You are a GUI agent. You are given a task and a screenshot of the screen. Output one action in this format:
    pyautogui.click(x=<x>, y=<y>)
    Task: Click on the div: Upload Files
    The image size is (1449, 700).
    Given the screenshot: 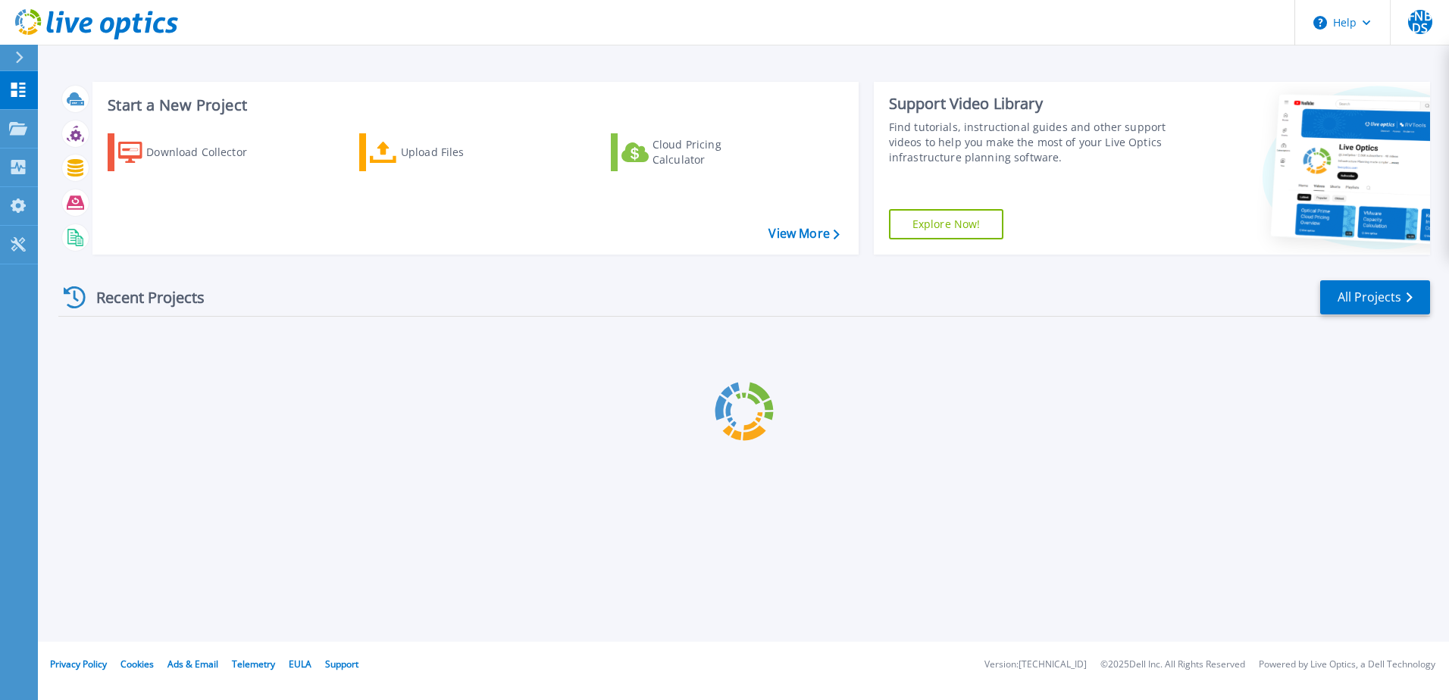 What is the action you would take?
    pyautogui.click(x=462, y=152)
    